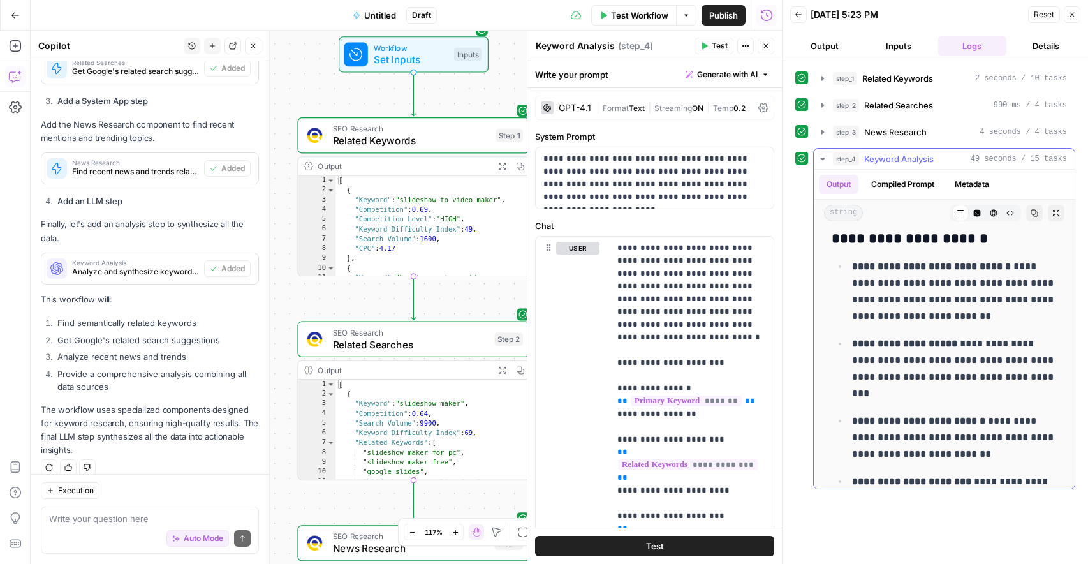  What do you see at coordinates (845, 159) in the screenshot?
I see `span: step_4` at bounding box center [845, 159].